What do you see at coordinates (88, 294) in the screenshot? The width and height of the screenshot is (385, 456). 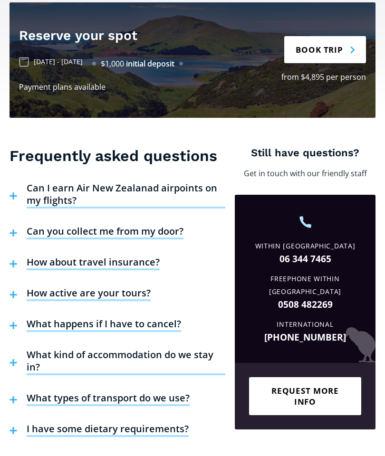 I see `h4: How active are your tours?` at bounding box center [88, 294].